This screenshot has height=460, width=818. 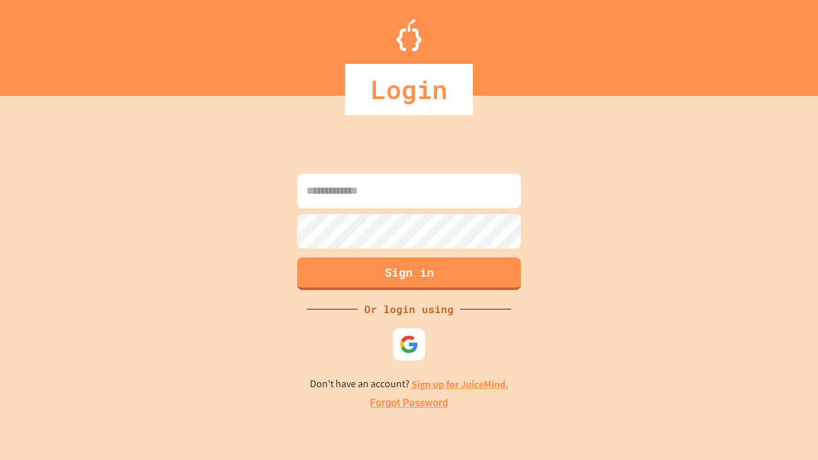 I want to click on div: Or login using, so click(x=409, y=309).